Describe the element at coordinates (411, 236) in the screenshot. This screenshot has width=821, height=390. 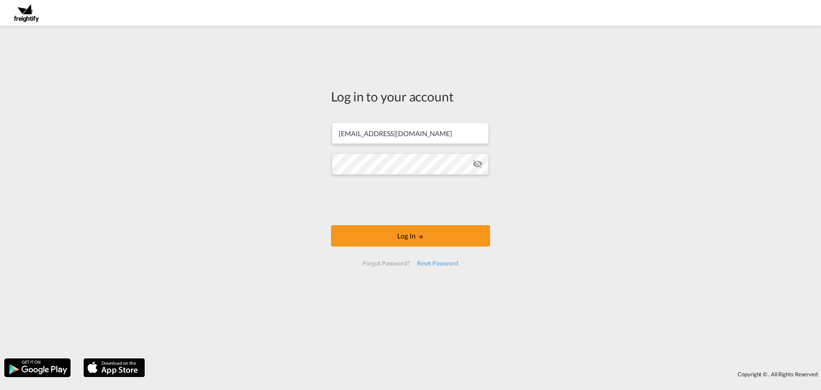
I see `button: LOGIN` at that location.